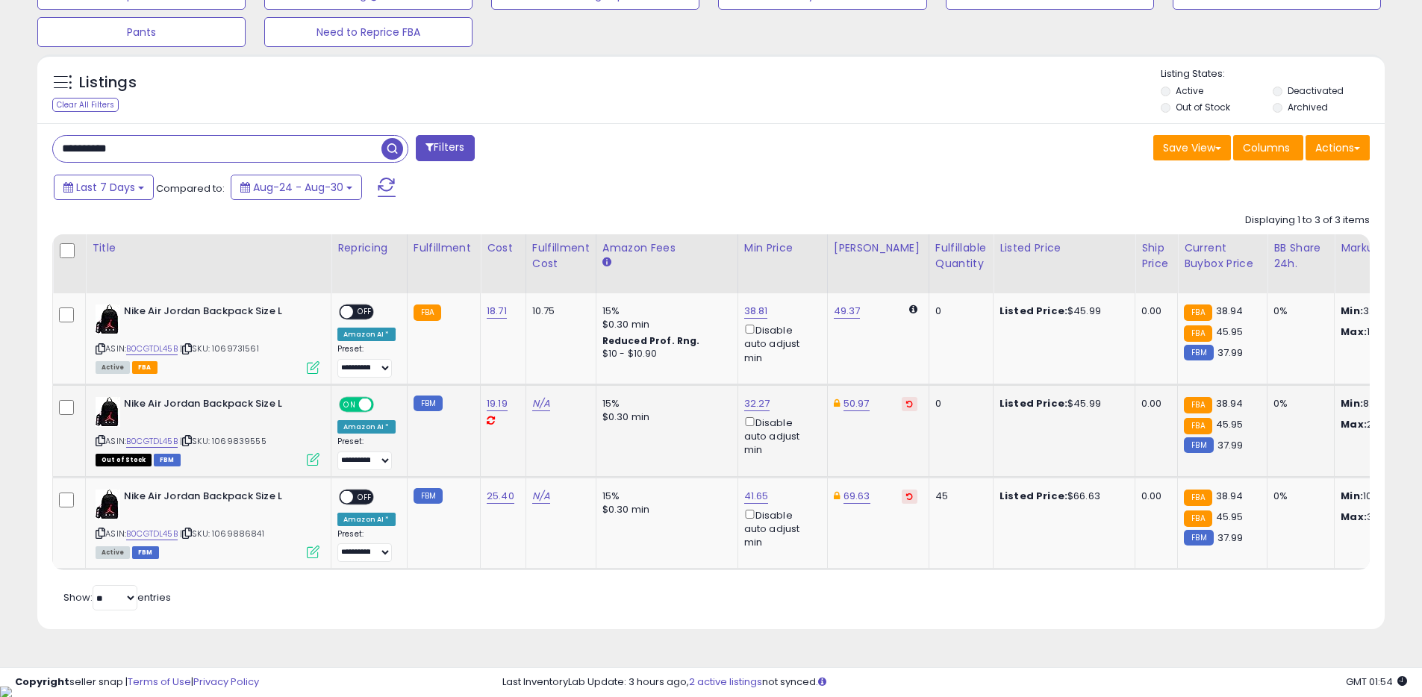  Describe the element at coordinates (141, 32) in the screenshot. I see `button: Pants` at that location.